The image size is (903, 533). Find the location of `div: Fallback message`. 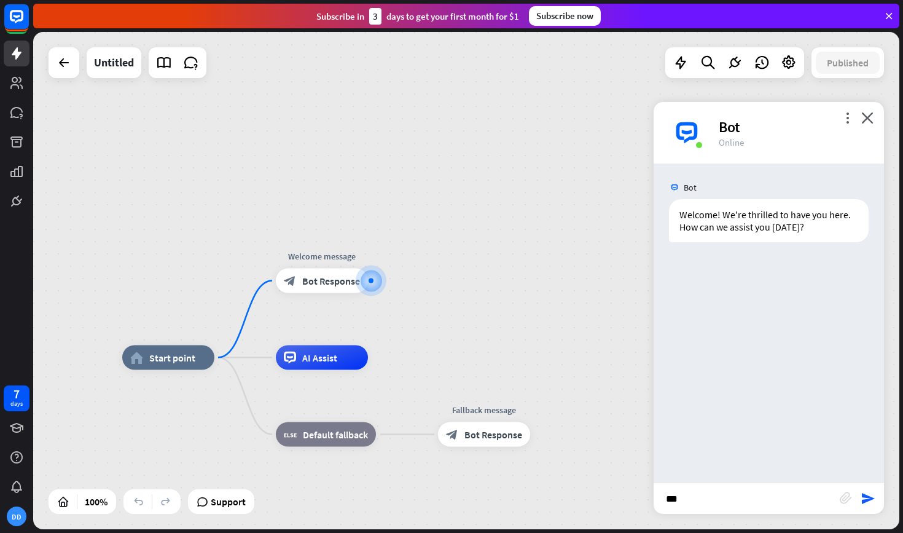

div: Fallback message is located at coordinates (484, 410).